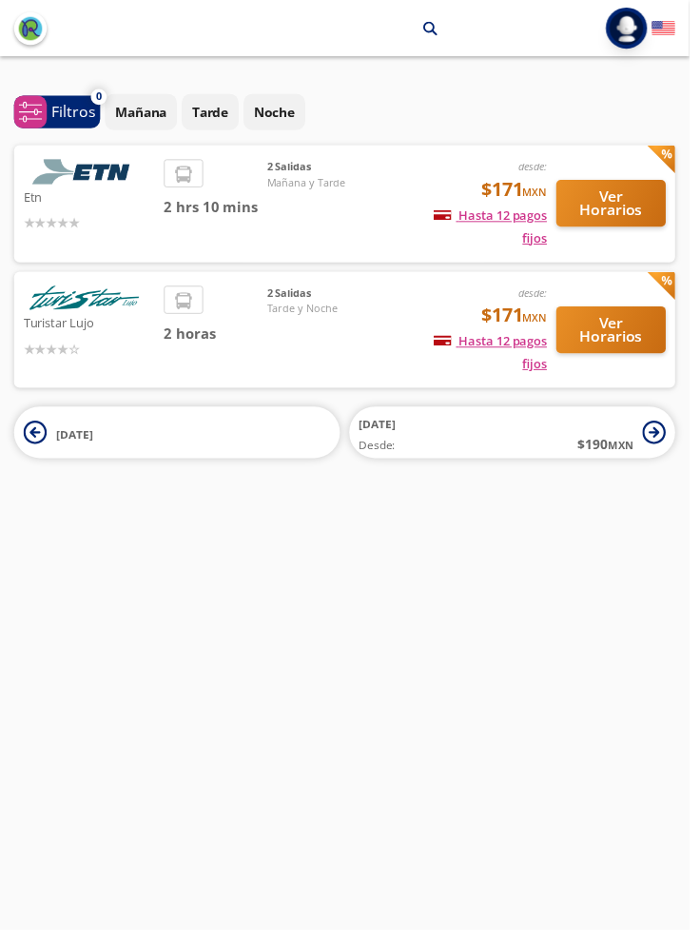 This screenshot has height=944, width=700. I want to click on p: Filtros, so click(74, 113).